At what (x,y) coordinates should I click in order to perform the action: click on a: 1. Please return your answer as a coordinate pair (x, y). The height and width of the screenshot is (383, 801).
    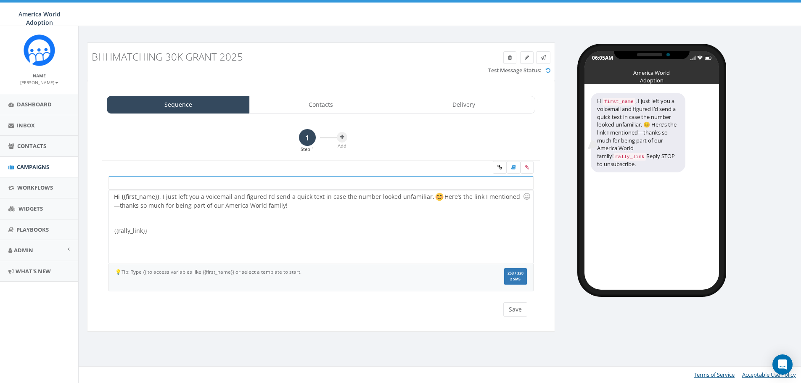
    Looking at the image, I should click on (307, 137).